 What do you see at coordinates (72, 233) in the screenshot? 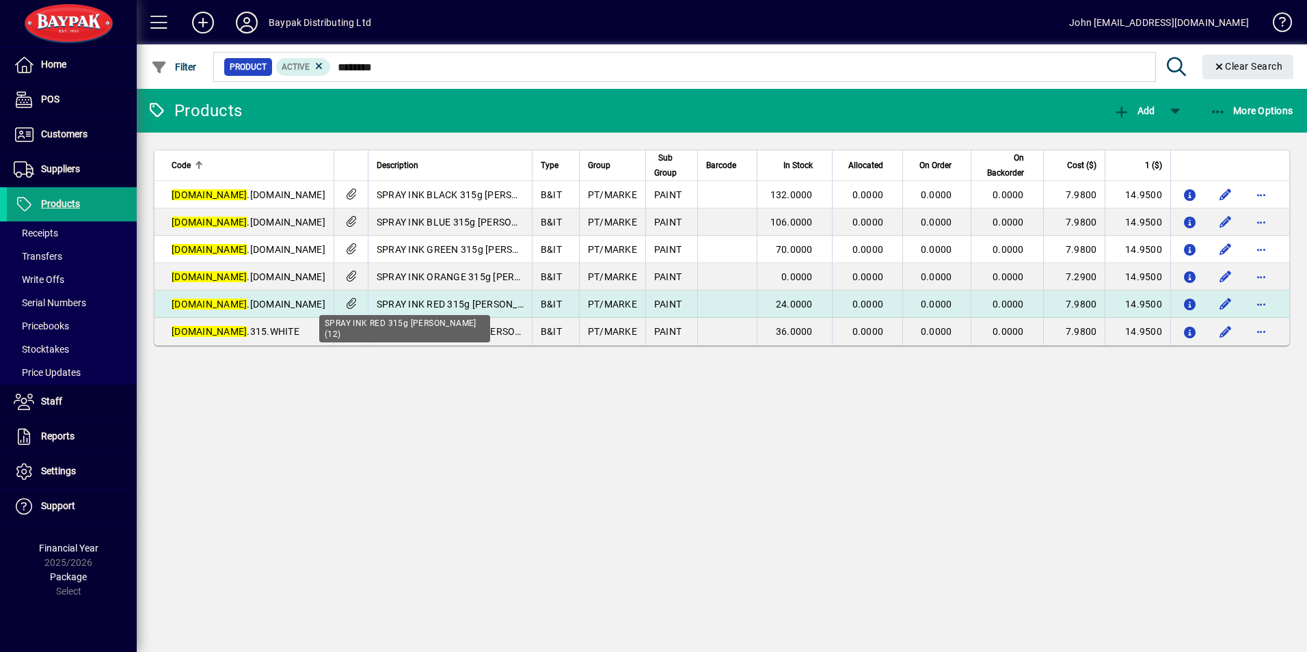
I see `a: Receipts` at bounding box center [72, 233].